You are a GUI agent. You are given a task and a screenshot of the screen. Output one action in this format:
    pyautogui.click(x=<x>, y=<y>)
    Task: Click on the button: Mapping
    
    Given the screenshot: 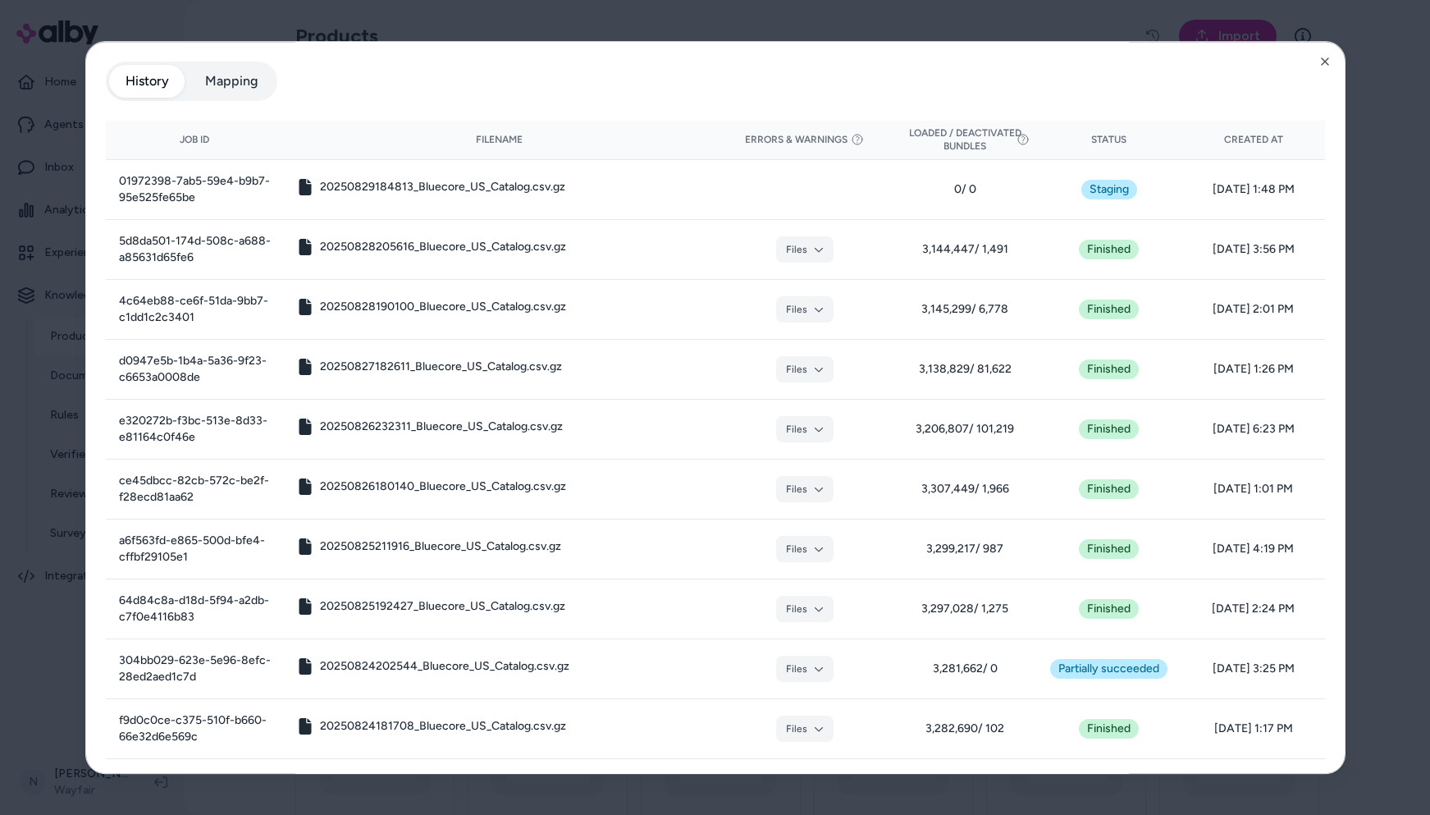 What is the action you would take?
    pyautogui.click(x=231, y=81)
    